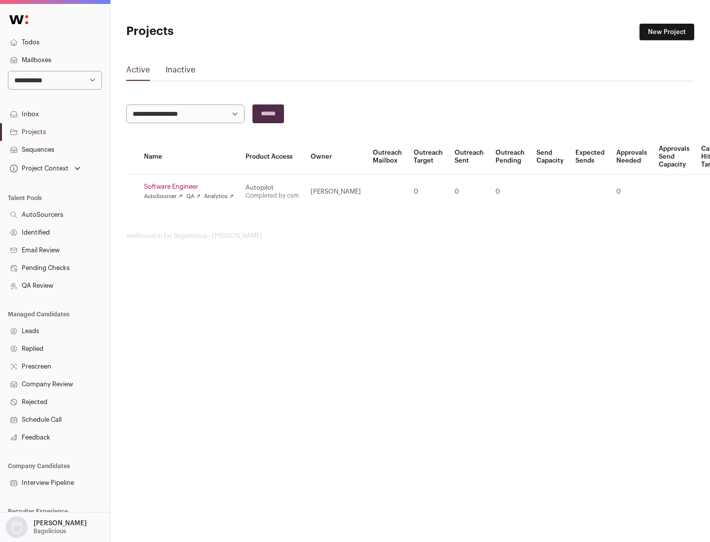 The image size is (710, 542). I want to click on th: Send Capacity, so click(549, 157).